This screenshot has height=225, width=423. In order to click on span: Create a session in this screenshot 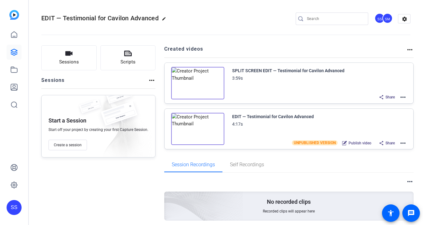, I will do `click(68, 145)`.